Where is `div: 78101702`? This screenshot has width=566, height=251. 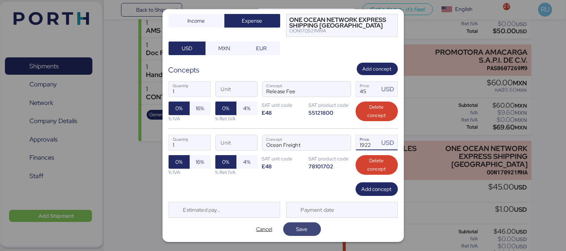
div: 78101702 is located at coordinates (330, 166).